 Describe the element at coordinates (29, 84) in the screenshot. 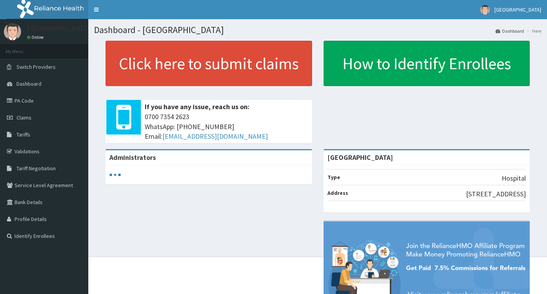

I see `span: Dashboard` at that location.